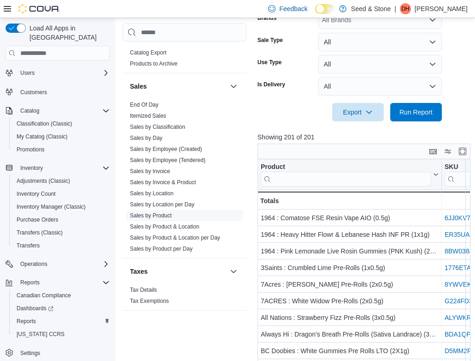 This screenshot has height=361, width=475. I want to click on input: Dark Mode, so click(325, 9).